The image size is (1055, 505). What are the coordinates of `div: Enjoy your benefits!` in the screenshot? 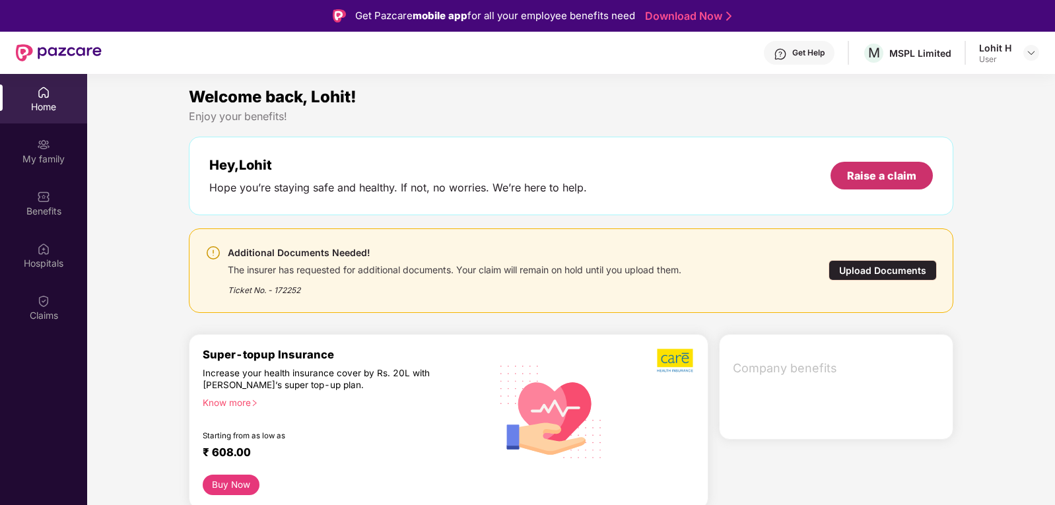 It's located at (570, 116).